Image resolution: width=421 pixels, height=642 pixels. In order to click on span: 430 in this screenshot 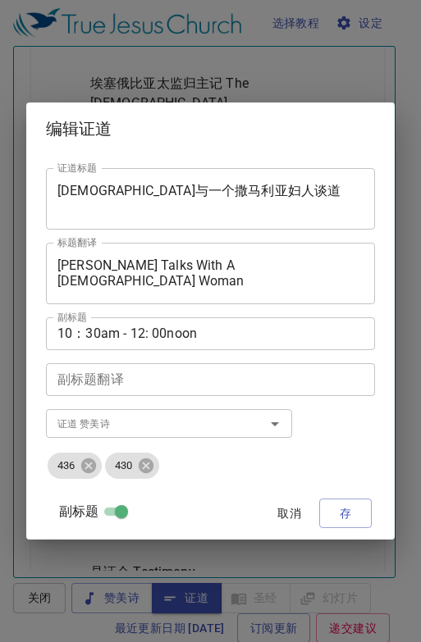, I will do `click(123, 466)`.